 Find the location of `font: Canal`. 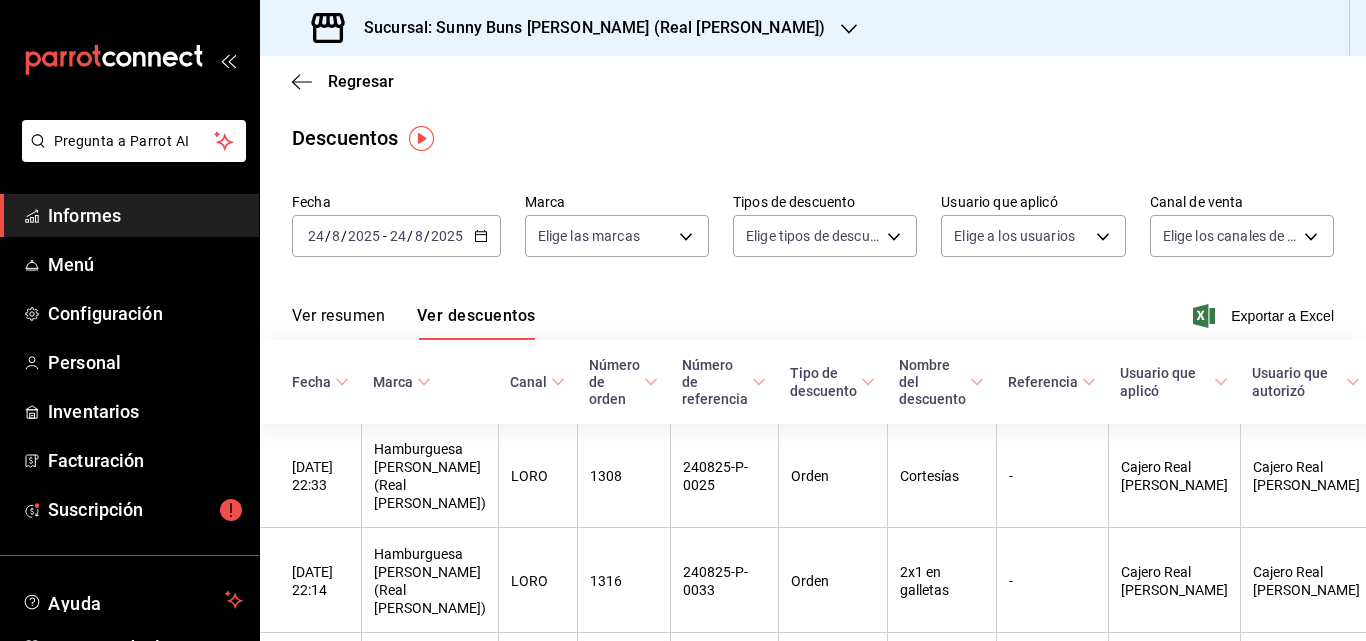

font: Canal is located at coordinates (528, 383).